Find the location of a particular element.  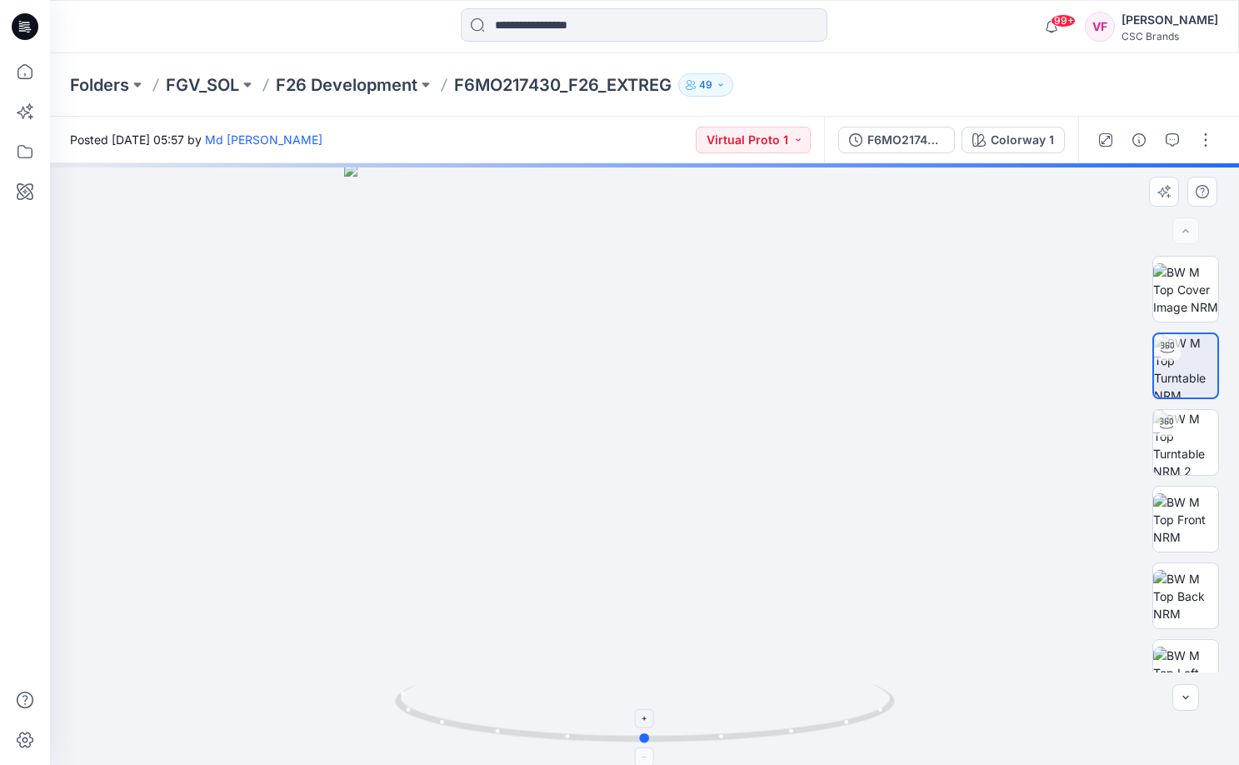

p: F26 Development is located at coordinates (347, 85).